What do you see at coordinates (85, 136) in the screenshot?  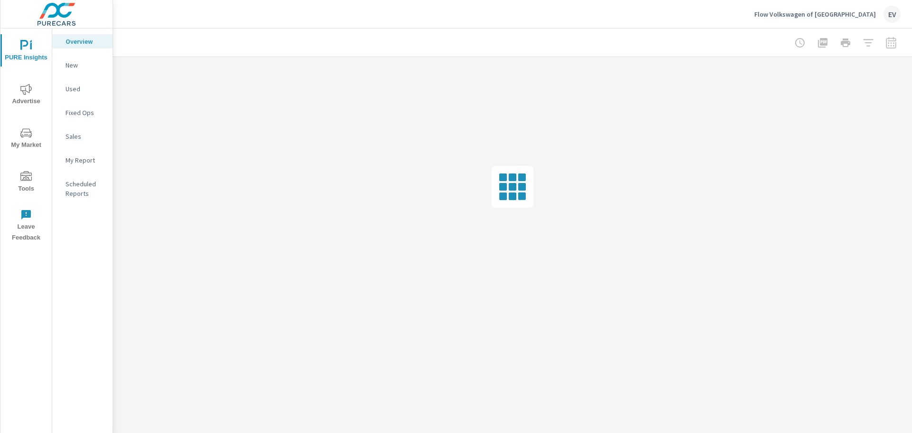 I see `p: Sales` at bounding box center [85, 136].